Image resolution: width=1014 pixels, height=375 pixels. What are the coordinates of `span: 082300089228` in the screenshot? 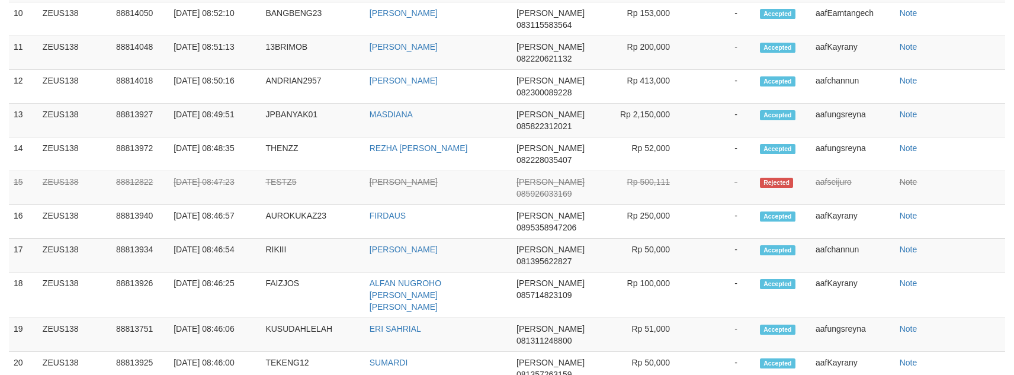 It's located at (544, 92).